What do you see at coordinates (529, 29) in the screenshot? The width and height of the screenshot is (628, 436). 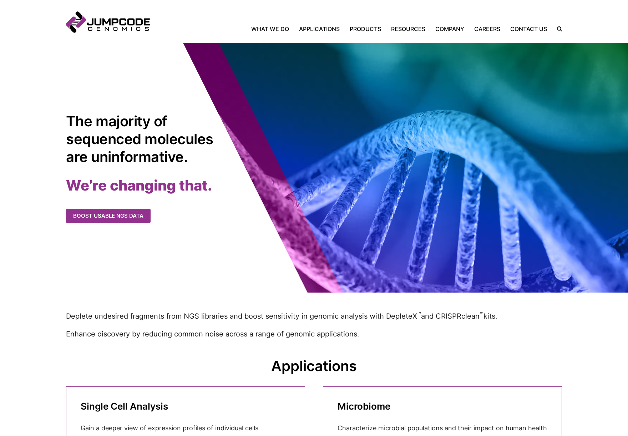 I see `a: Contact Us` at bounding box center [529, 29].